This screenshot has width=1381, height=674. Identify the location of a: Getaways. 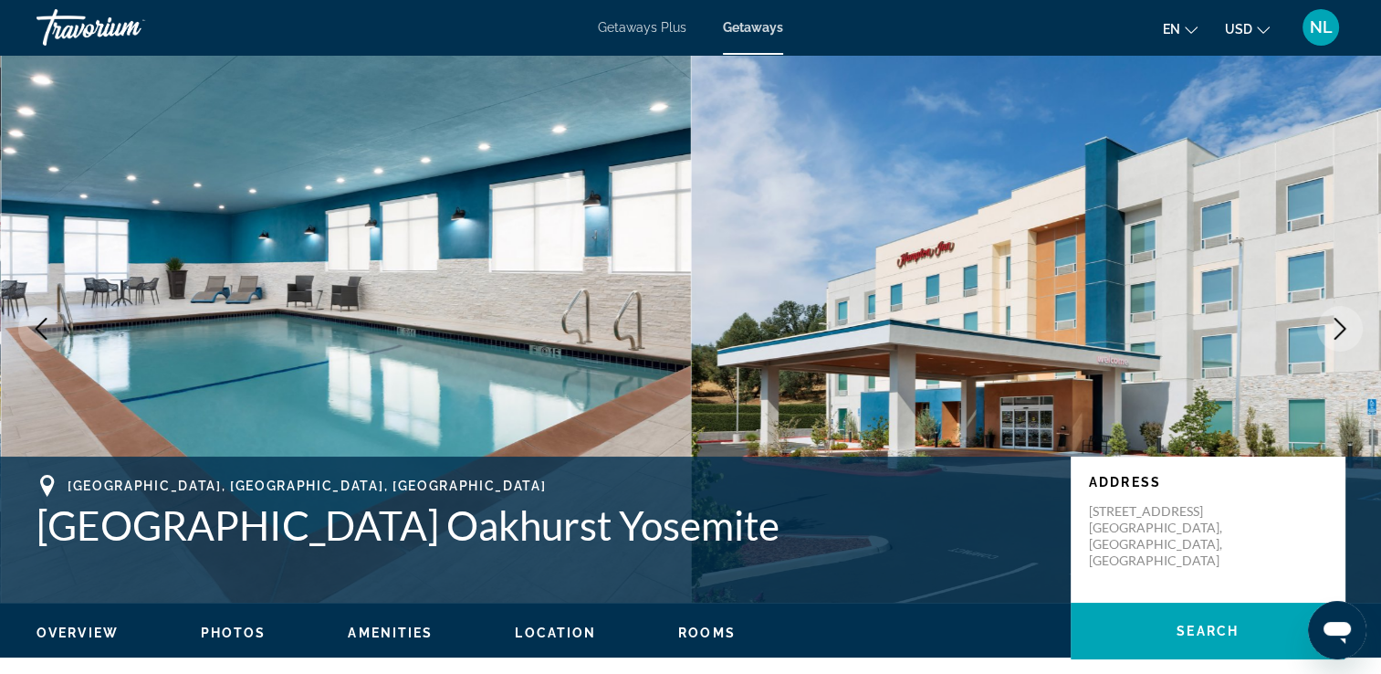
(753, 27).